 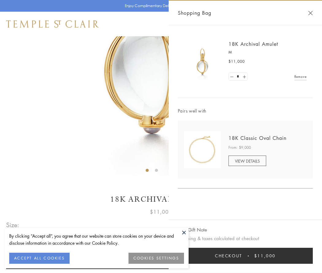 I want to click on p: Enjoy Complimentary Delivery & Returns, so click(x=160, y=6).